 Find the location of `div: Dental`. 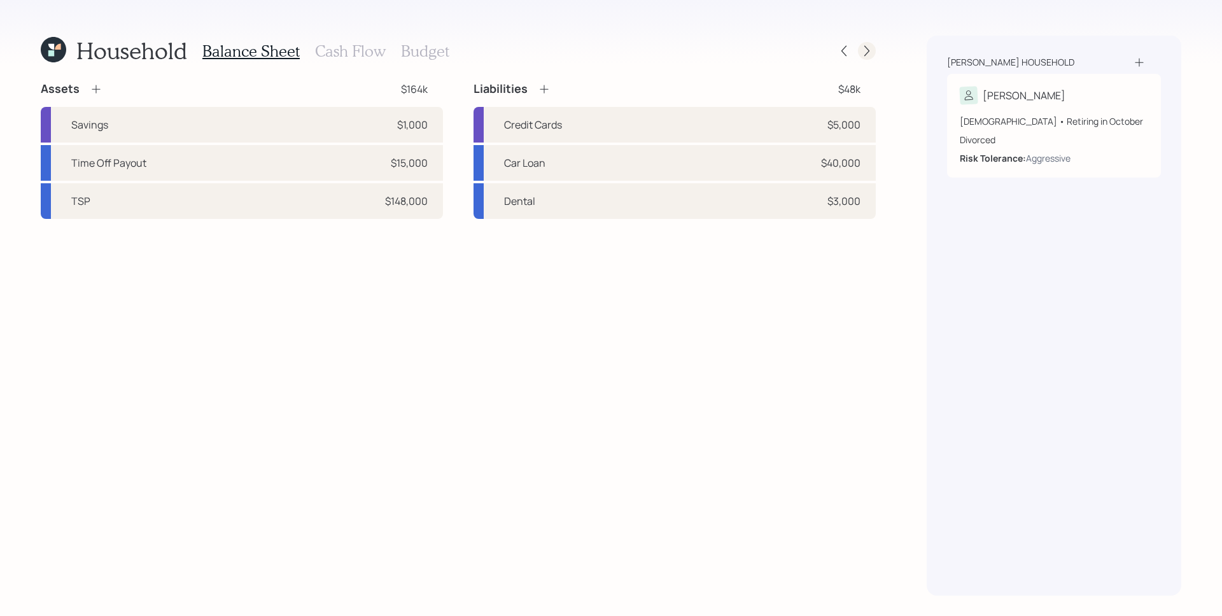

div: Dental is located at coordinates (519, 201).